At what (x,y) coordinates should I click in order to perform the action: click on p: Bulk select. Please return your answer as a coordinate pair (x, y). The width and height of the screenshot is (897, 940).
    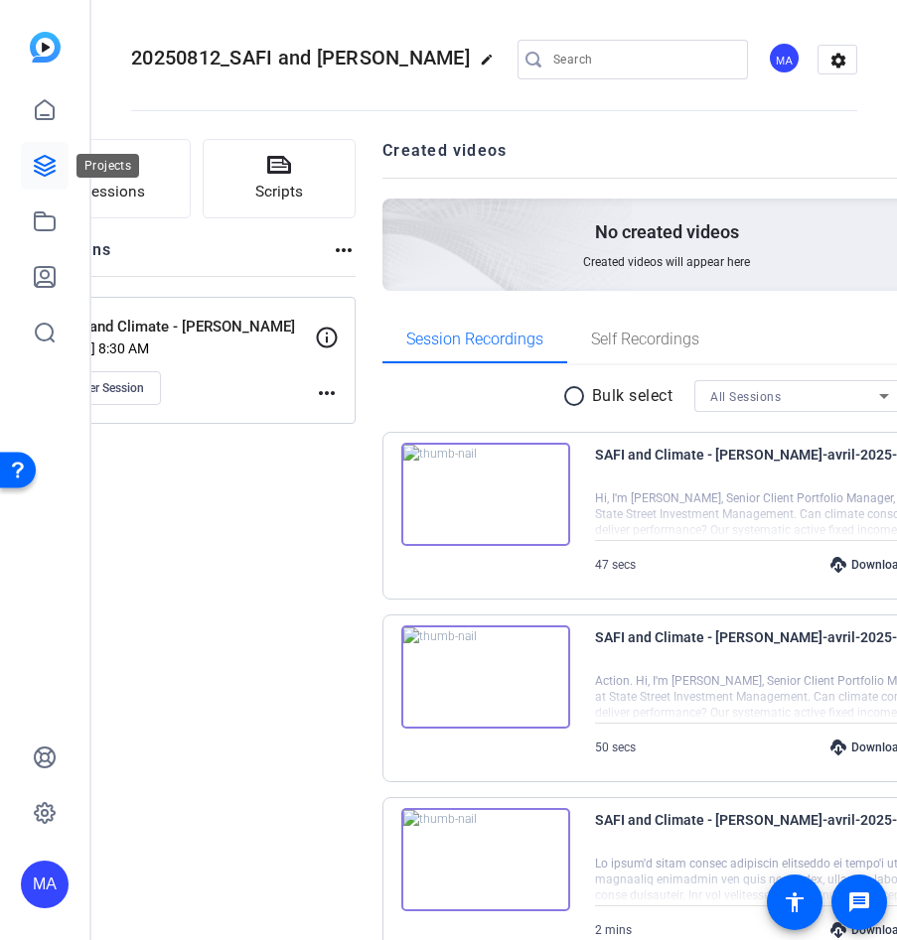
    Looking at the image, I should click on (632, 396).